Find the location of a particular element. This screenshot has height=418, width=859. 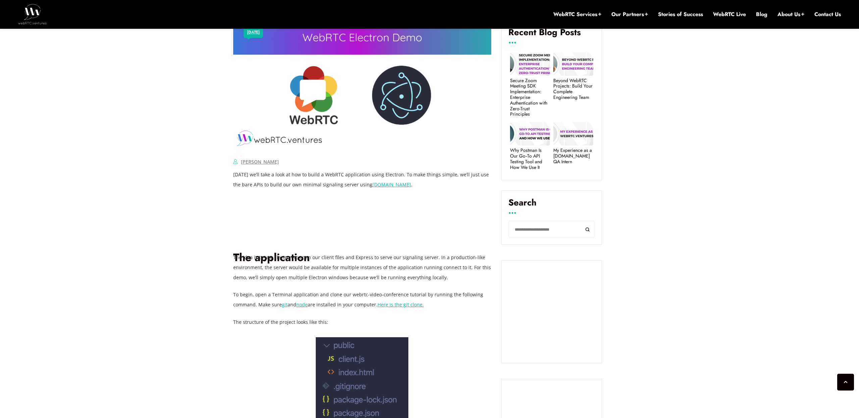

a: Our Partners is located at coordinates (629, 14).